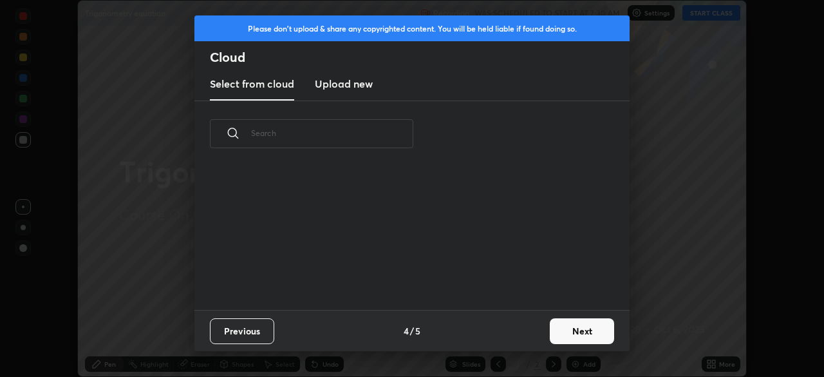 The image size is (824, 377). I want to click on button: Next, so click(582, 331).